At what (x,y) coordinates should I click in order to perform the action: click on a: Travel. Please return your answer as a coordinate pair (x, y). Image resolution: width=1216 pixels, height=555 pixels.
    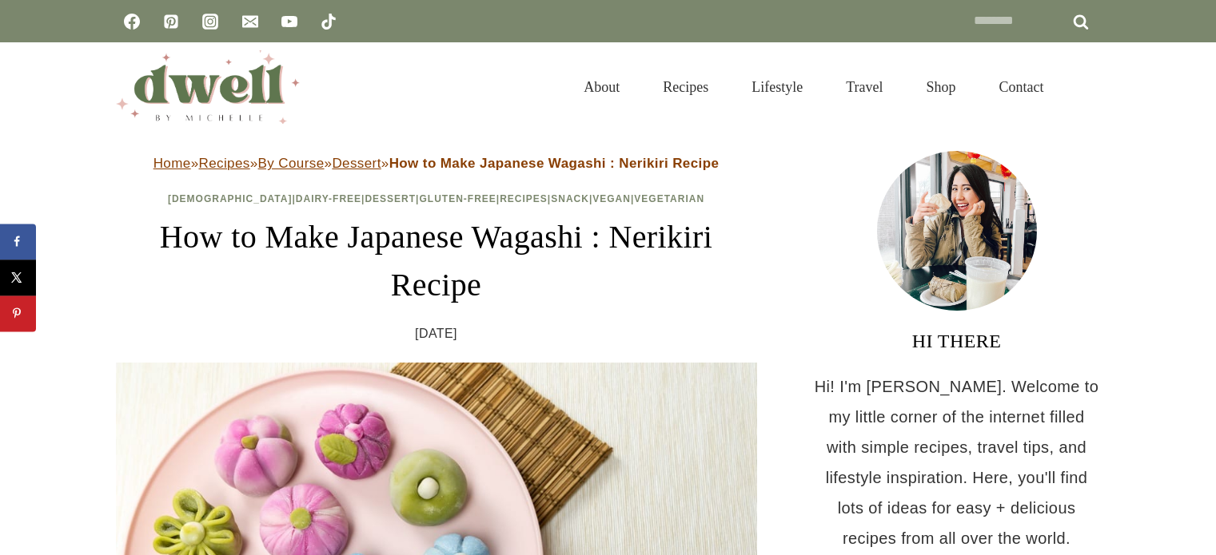
    Looking at the image, I should click on (864, 87).